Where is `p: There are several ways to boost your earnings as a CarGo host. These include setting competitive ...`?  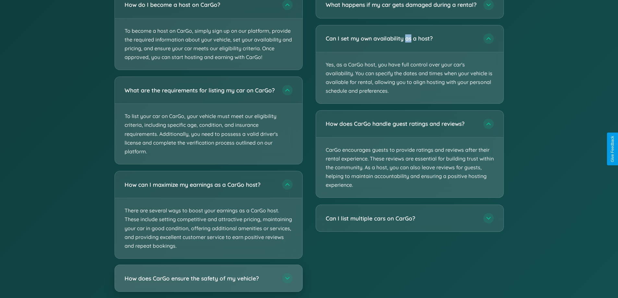 p: There are several ways to boost your earnings as a CarGo host. These include setting competitive ... is located at coordinates (209, 228).